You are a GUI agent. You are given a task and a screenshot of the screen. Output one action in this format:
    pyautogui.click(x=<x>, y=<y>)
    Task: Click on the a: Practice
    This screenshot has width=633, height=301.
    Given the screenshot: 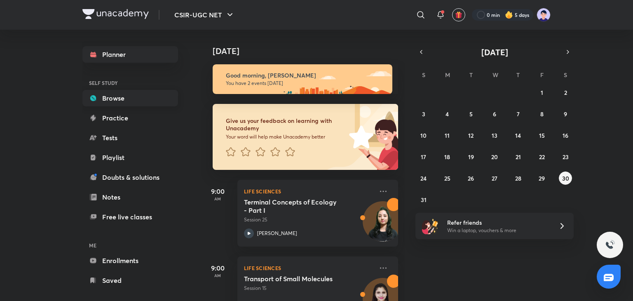 What is the action you would take?
    pyautogui.click(x=130, y=118)
    